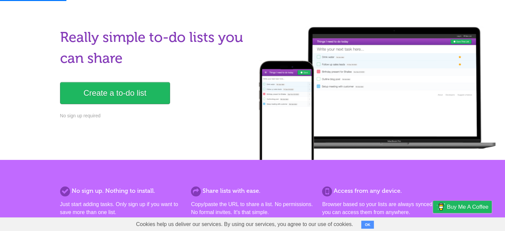  I want to click on a: Buy me a coffee, so click(462, 206).